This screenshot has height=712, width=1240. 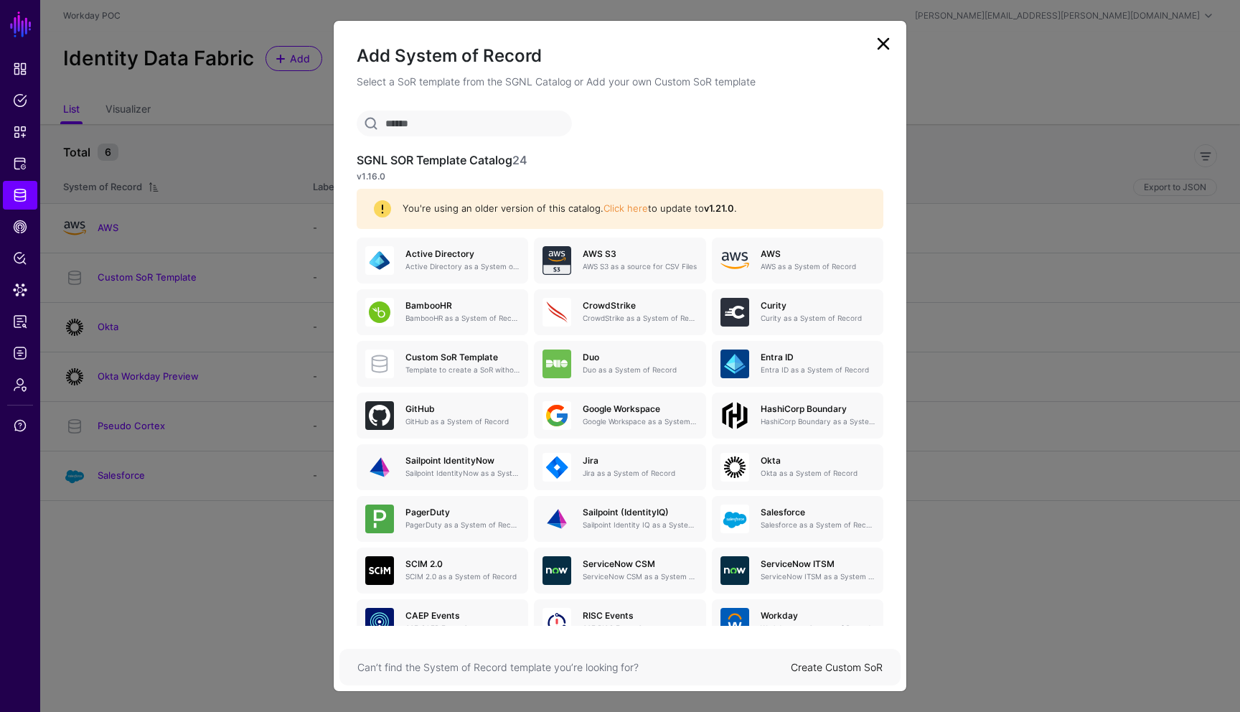 I want to click on strong: v1.16.0, so click(x=371, y=176).